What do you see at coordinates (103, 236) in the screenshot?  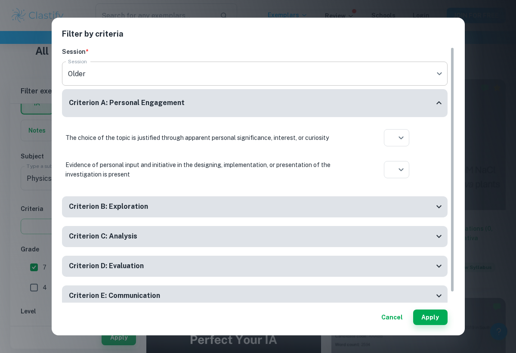 I see `h6: Criterion C: Analysis` at bounding box center [103, 236].